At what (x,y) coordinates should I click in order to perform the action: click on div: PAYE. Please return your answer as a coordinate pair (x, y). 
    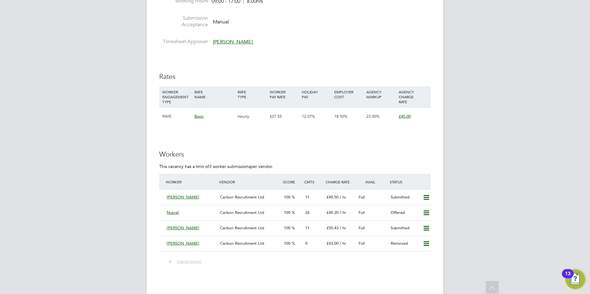
    Looking at the image, I should click on (177, 117).